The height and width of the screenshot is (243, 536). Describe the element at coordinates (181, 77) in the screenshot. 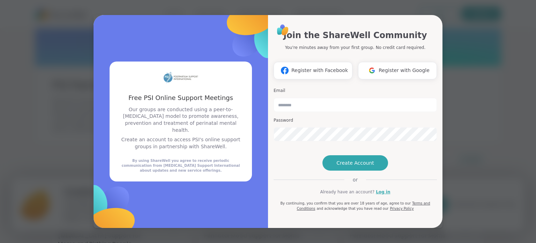

I see `img: partner logo` at that location.